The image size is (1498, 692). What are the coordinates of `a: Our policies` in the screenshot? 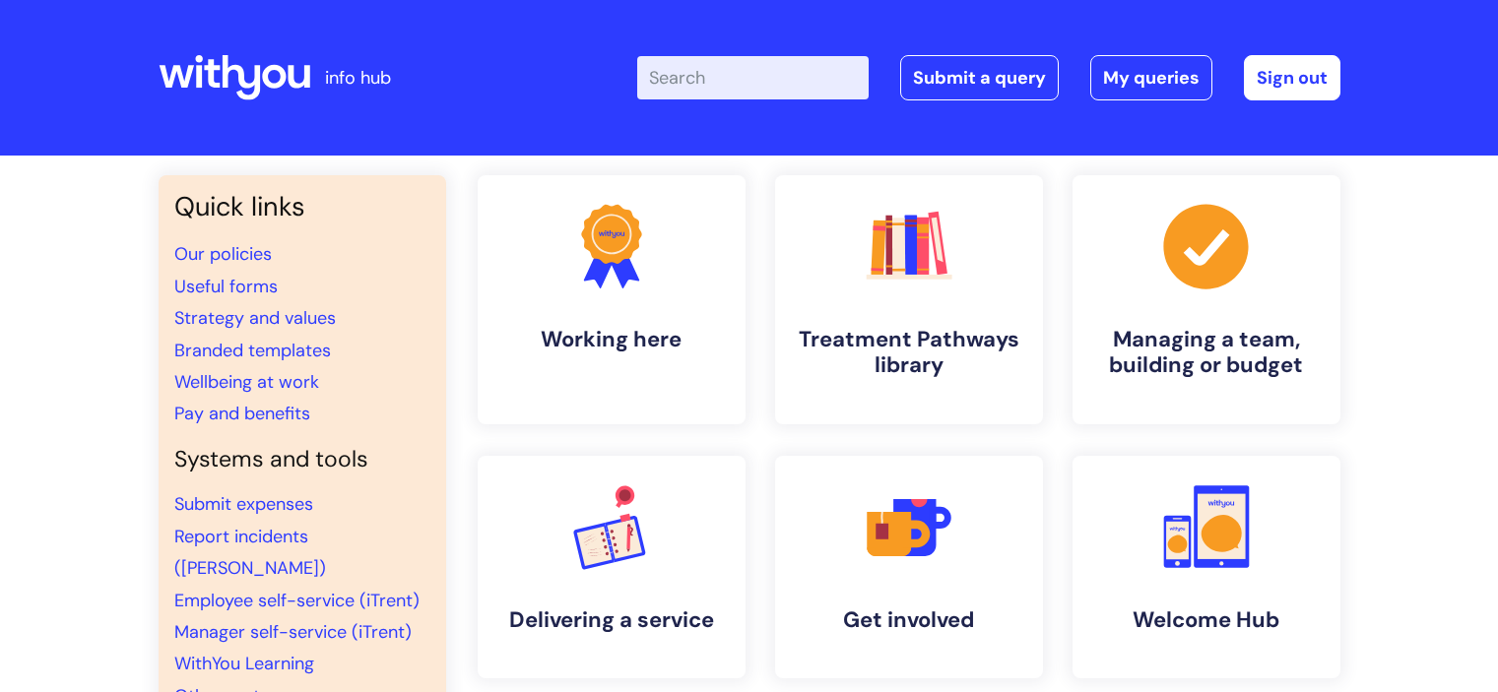 It's located at (223, 254).